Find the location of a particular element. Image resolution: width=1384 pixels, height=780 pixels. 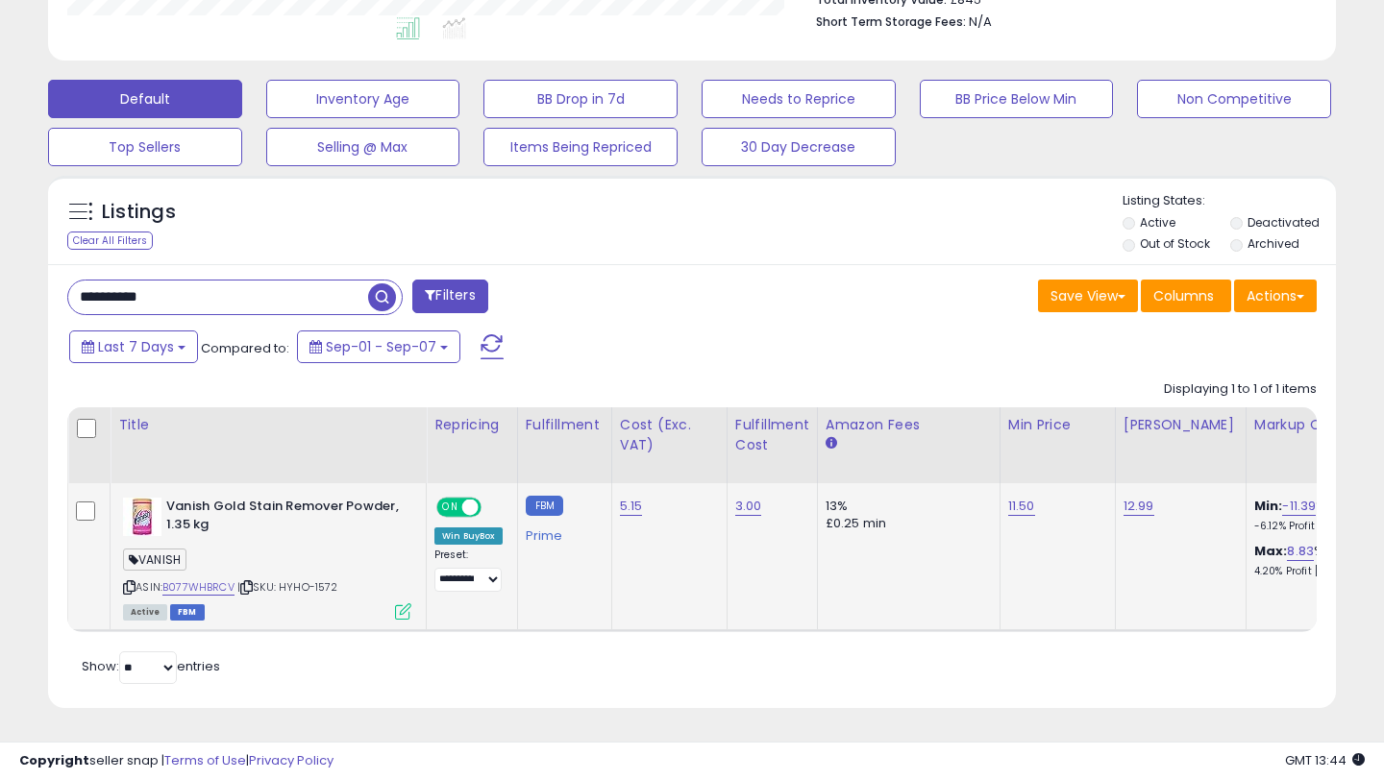

span: N/A is located at coordinates (980, 21).